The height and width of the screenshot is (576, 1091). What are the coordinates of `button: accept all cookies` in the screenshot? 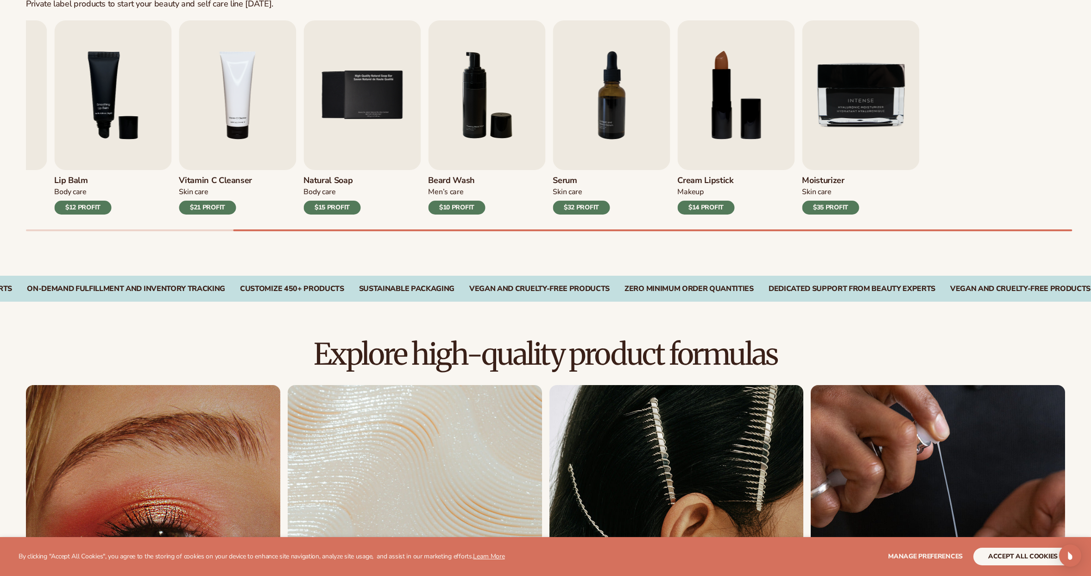 It's located at (1023, 557).